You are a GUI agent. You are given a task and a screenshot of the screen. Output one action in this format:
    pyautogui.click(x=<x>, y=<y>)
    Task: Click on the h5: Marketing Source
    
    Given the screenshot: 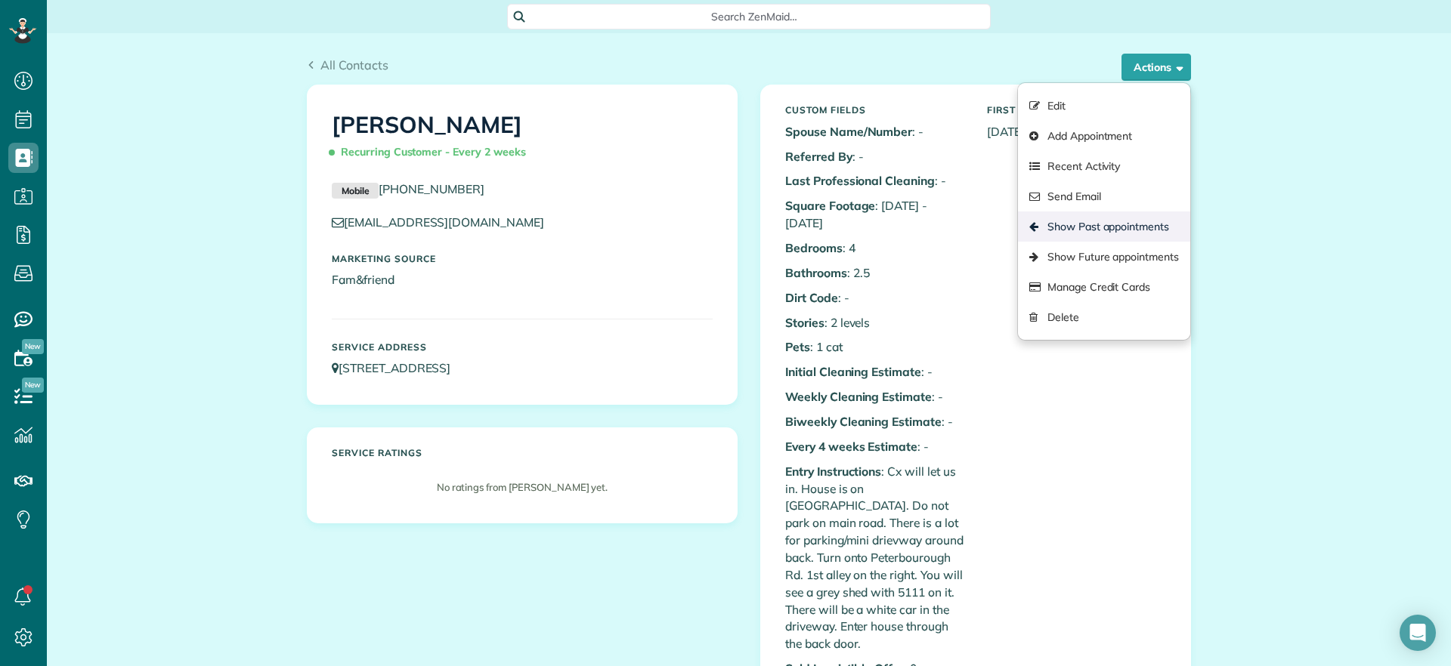 What is the action you would take?
    pyautogui.click(x=522, y=258)
    